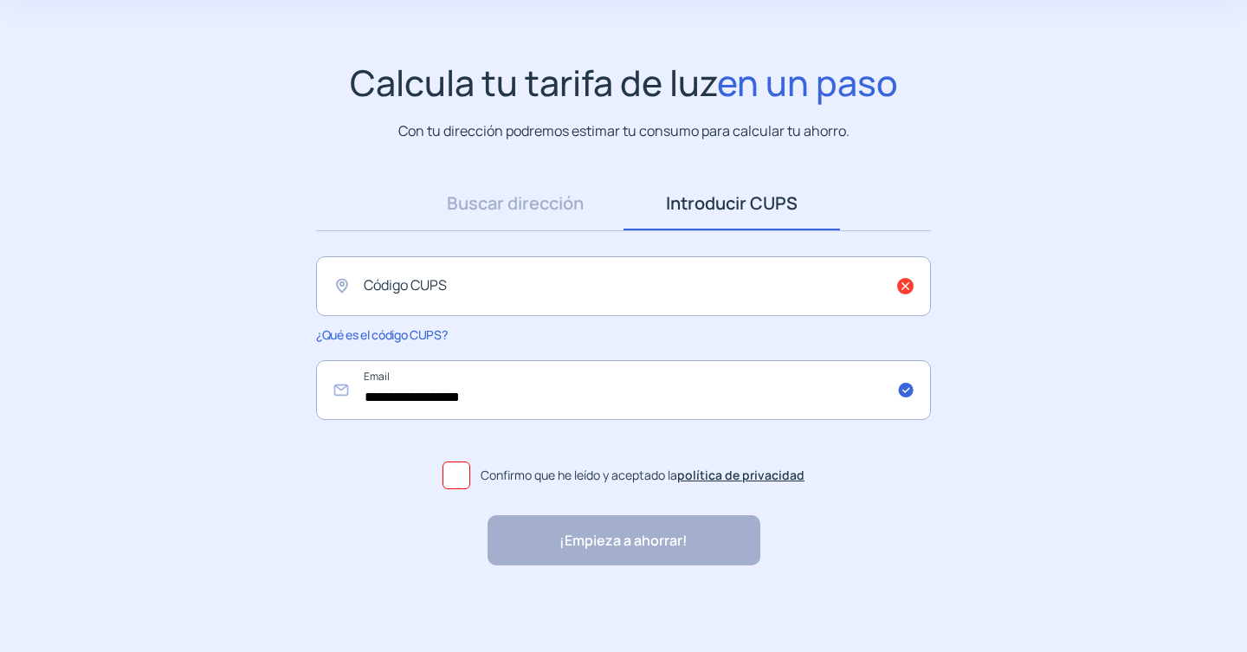 This screenshot has width=1247, height=652. I want to click on a: Buscar dirección, so click(515, 203).